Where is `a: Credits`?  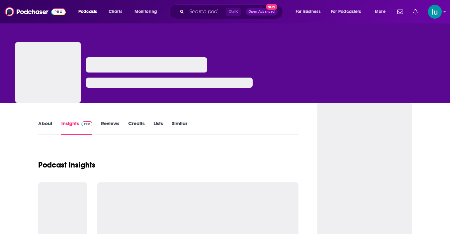
a: Credits is located at coordinates (137, 127).